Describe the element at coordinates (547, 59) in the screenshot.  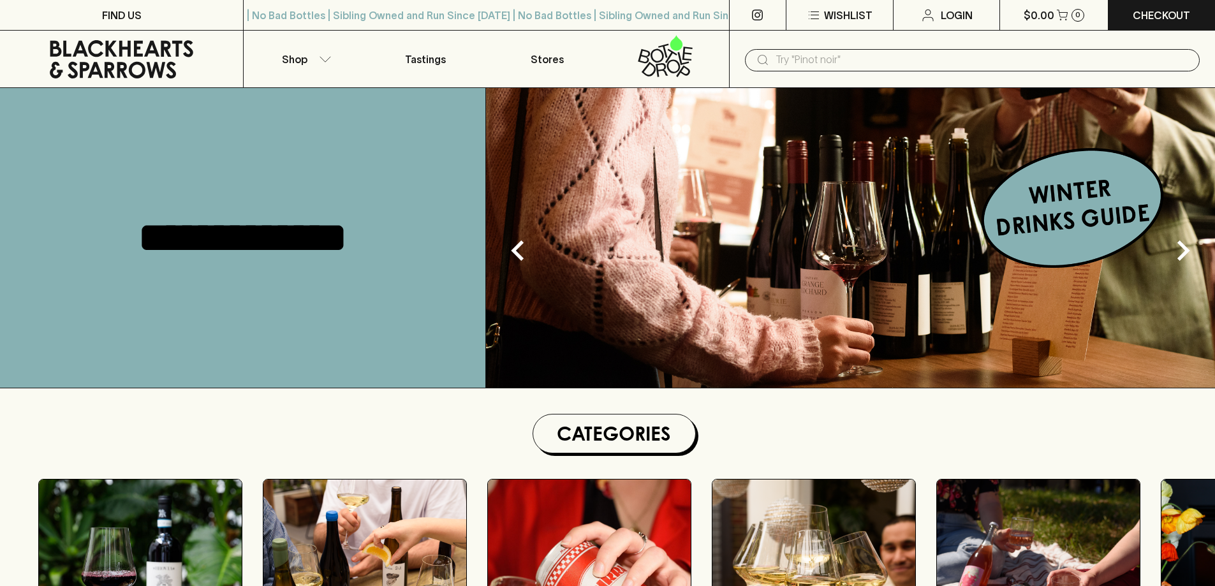
I see `p: Stores` at that location.